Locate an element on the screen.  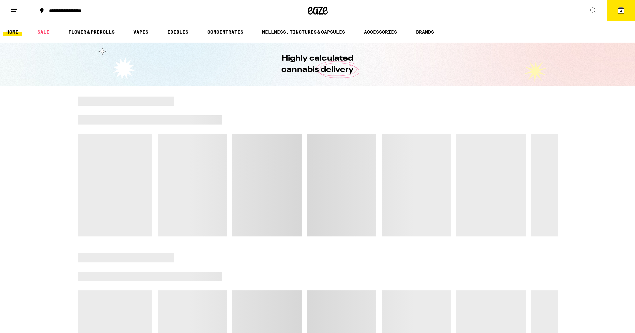
a: SALE is located at coordinates (43, 32).